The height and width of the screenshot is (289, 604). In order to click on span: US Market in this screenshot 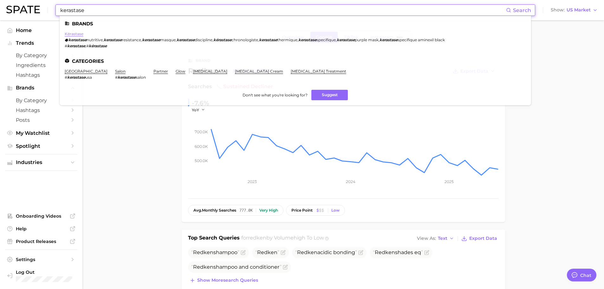, I will do `click(579, 10)`.